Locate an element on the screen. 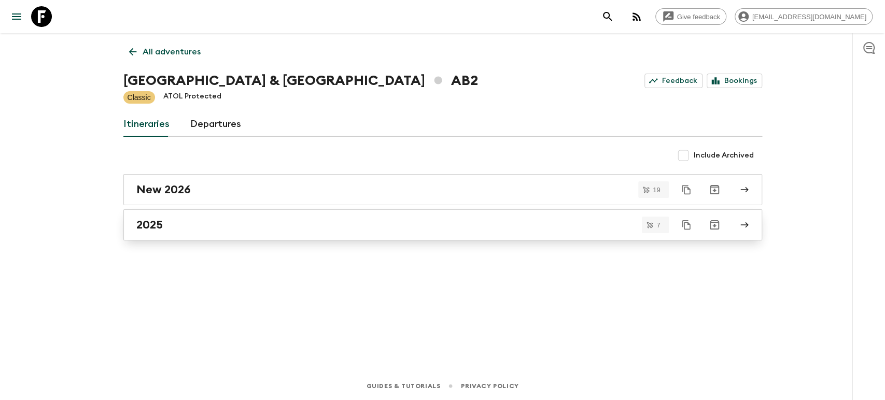 The image size is (885, 400). button: search adventures is located at coordinates (607, 17).